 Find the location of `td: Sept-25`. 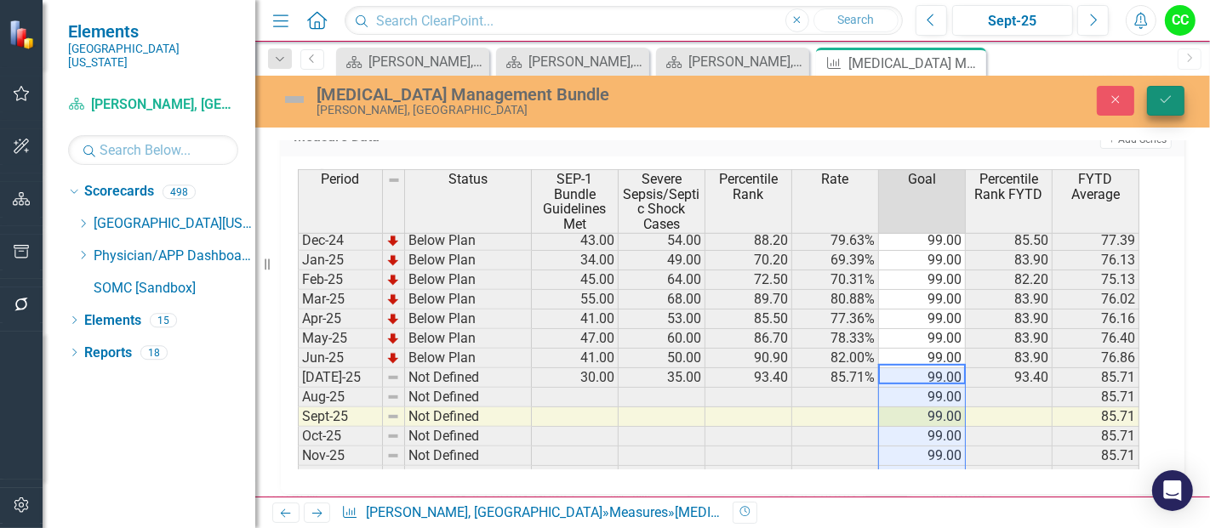

td: Sept-25 is located at coordinates (340, 417).